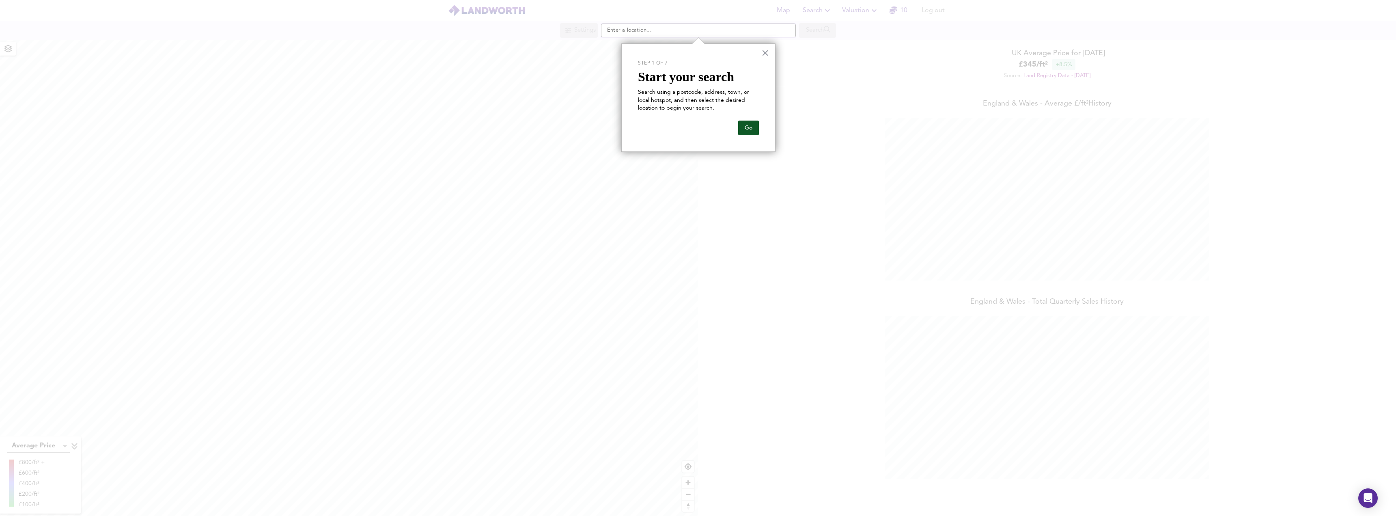 Image resolution: width=1396 pixels, height=516 pixels. I want to click on button: Close, so click(765, 53).